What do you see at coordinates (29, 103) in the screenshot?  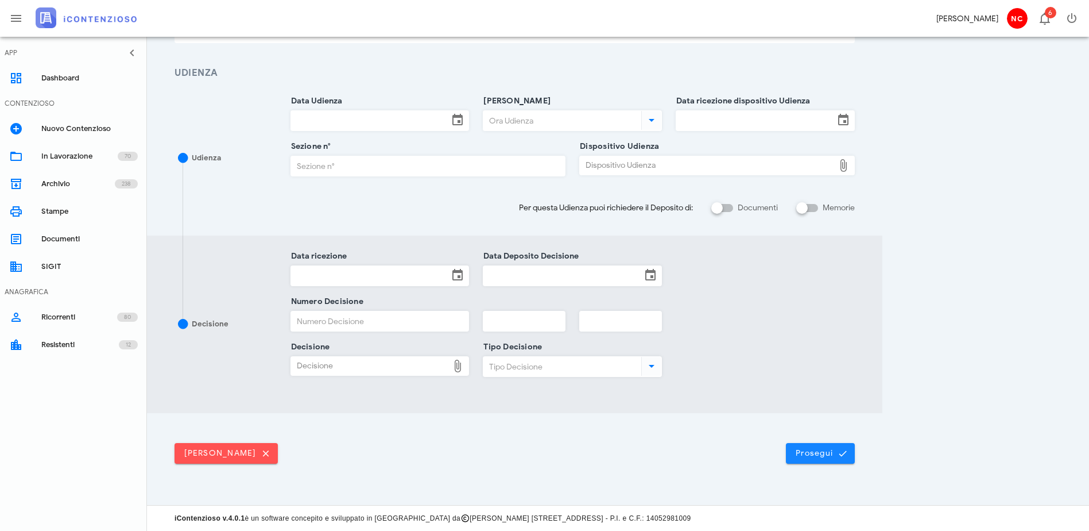 I see `div: CONTENZIOSO` at bounding box center [29, 103].